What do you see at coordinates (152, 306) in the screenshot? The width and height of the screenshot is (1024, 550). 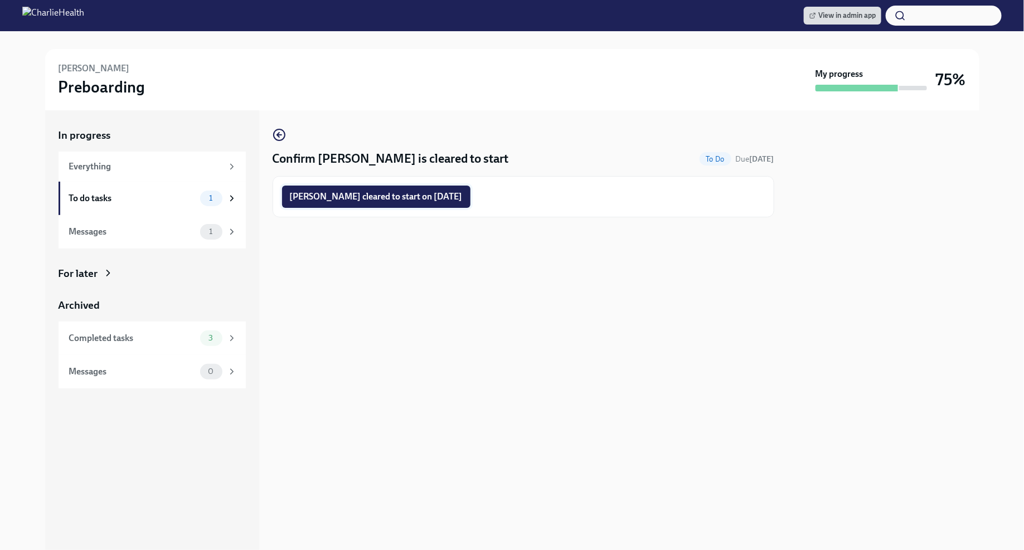 I see `div: Archived` at bounding box center [152, 306].